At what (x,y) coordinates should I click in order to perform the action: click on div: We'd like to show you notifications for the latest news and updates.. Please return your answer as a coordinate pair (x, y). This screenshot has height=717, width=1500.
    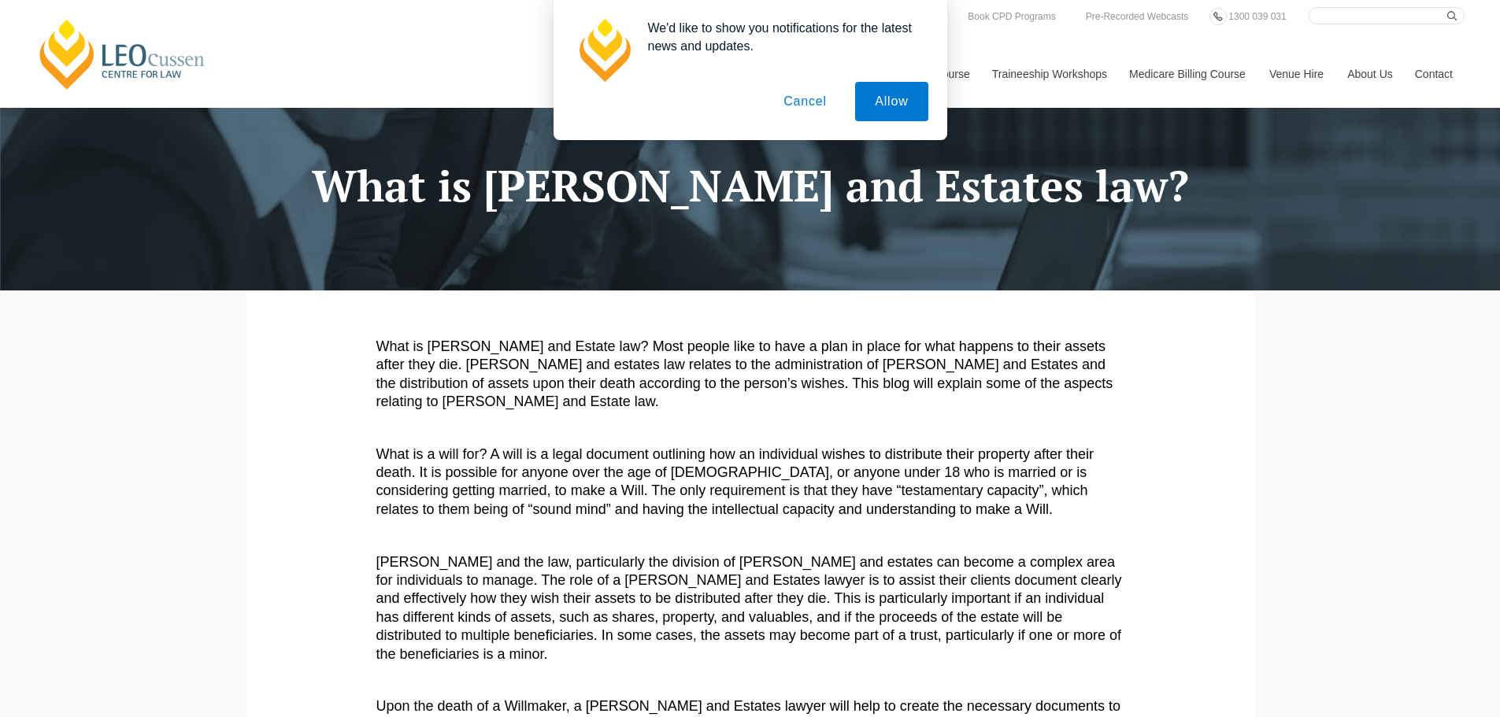
    Looking at the image, I should click on (782, 37).